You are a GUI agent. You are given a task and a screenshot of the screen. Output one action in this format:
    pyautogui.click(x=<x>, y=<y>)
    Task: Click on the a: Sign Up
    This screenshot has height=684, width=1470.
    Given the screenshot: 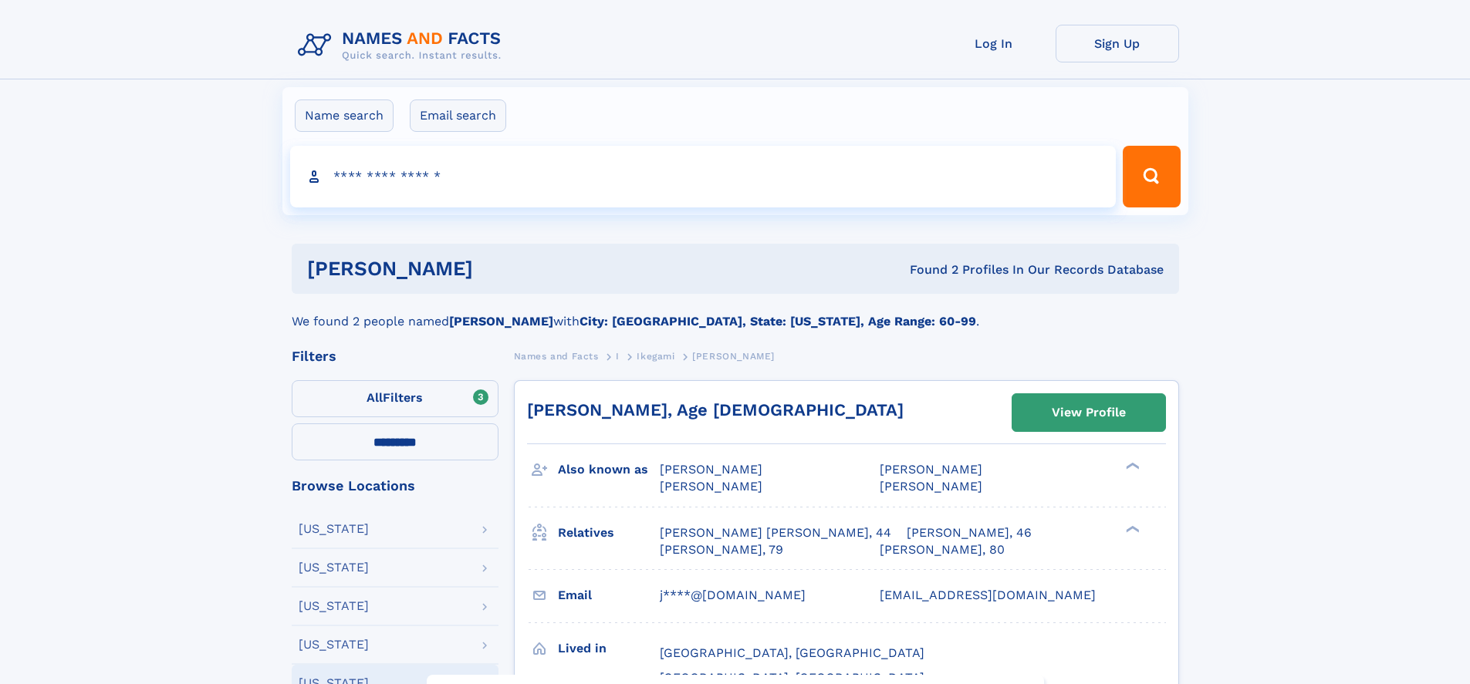 What is the action you would take?
    pyautogui.click(x=1117, y=43)
    